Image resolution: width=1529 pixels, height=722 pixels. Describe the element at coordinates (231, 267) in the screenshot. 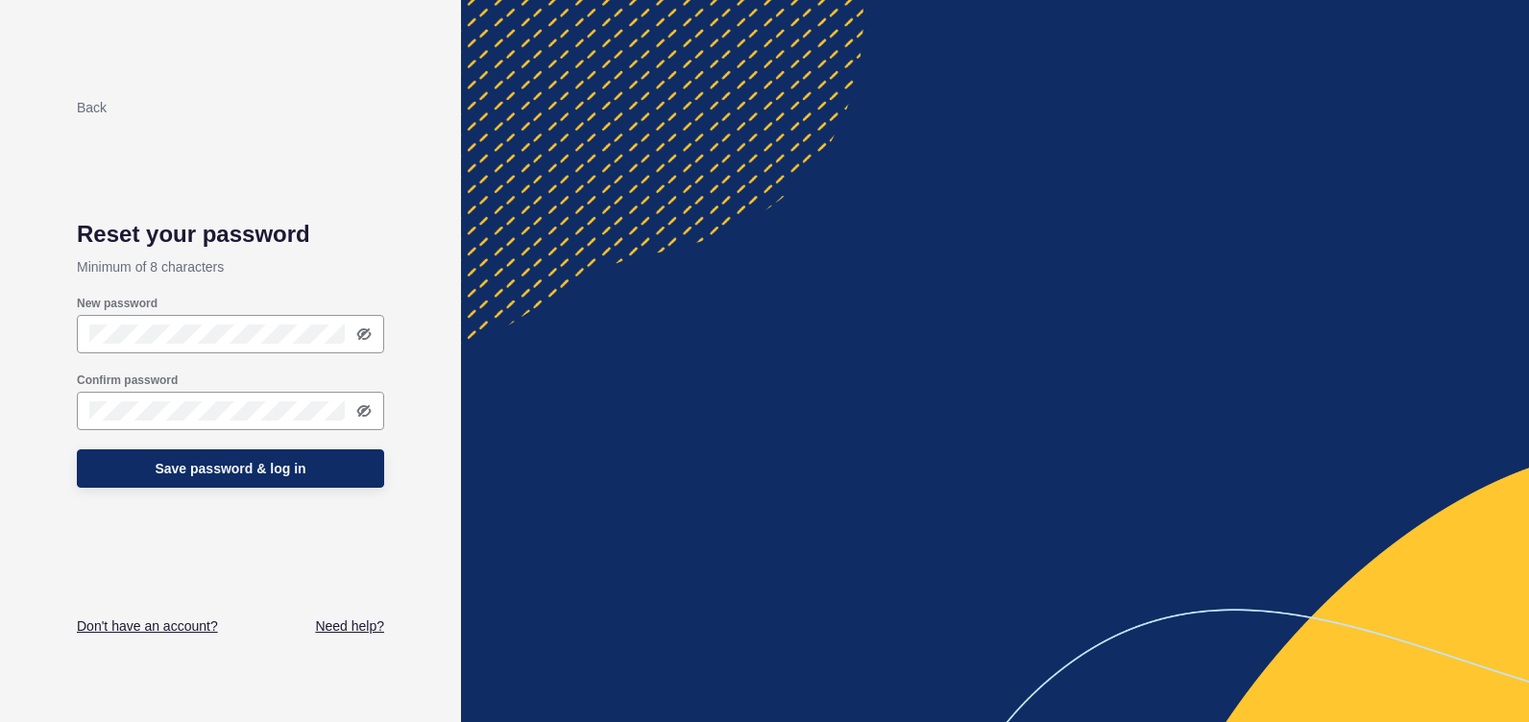

I see `p: Minimum of 8 characters` at that location.